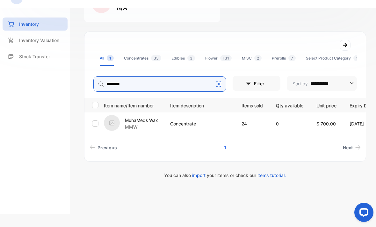 The width and height of the screenshot is (376, 227). What do you see at coordinates (300, 83) in the screenshot?
I see `p: Sort by` at bounding box center [300, 83].